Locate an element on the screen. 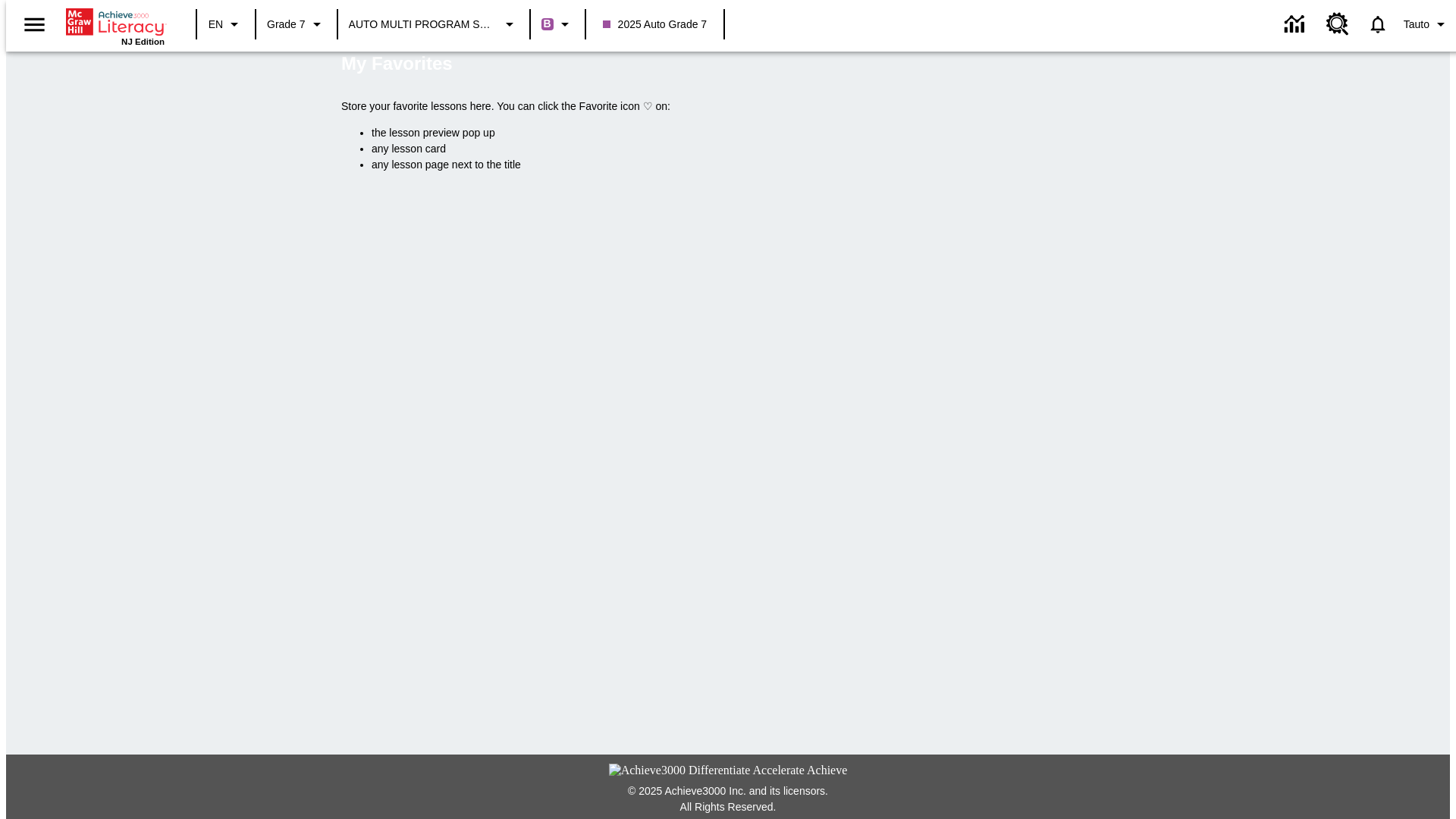  span: 2025 Auto Grade 7 is located at coordinates (655, 24).